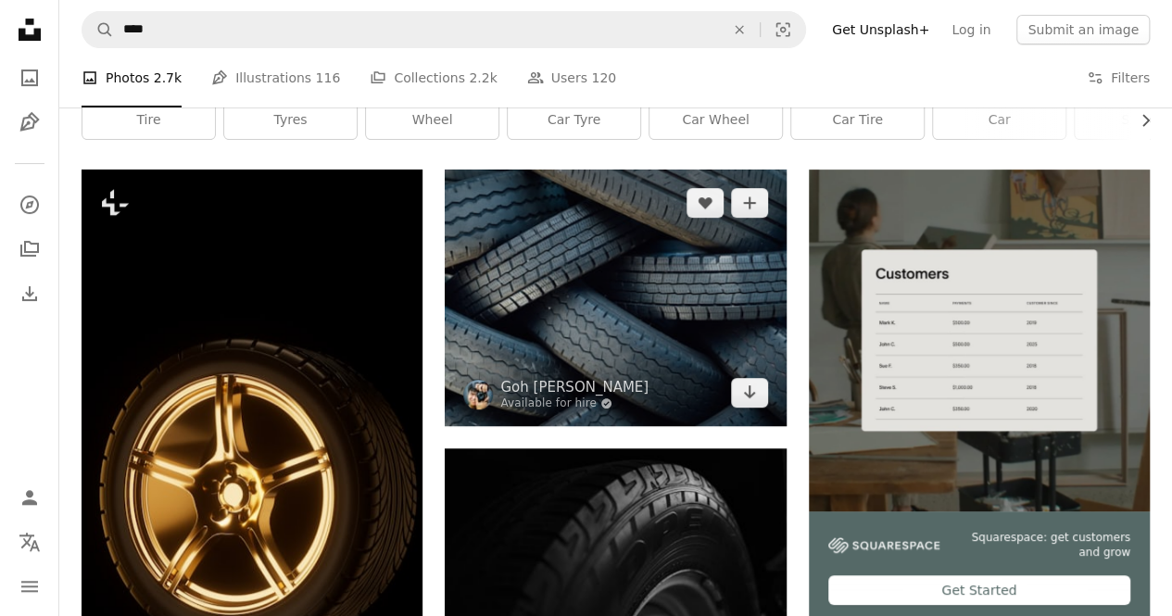 The height and width of the screenshot is (616, 1172). Describe the element at coordinates (478, 395) in the screenshot. I see `img: Go to Goh Rhy Yan's profile` at that location.